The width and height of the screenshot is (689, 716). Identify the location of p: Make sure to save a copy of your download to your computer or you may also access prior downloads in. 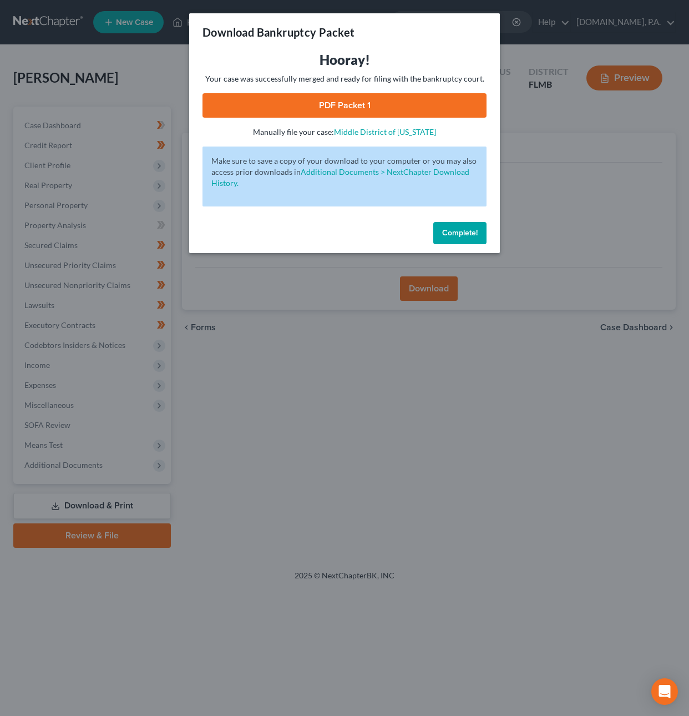
(345, 172).